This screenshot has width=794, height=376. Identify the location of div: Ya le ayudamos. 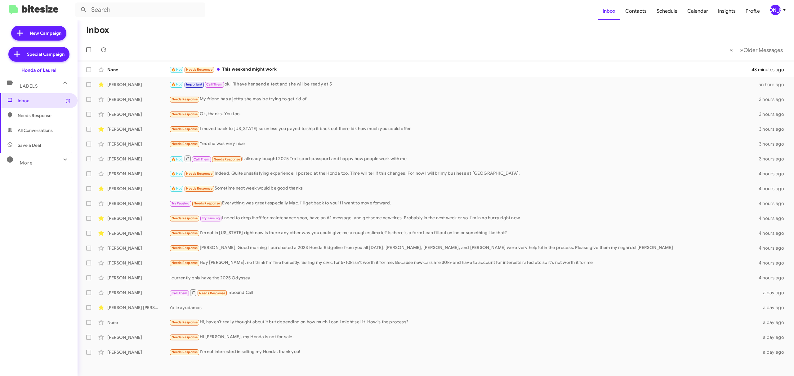
(463, 308).